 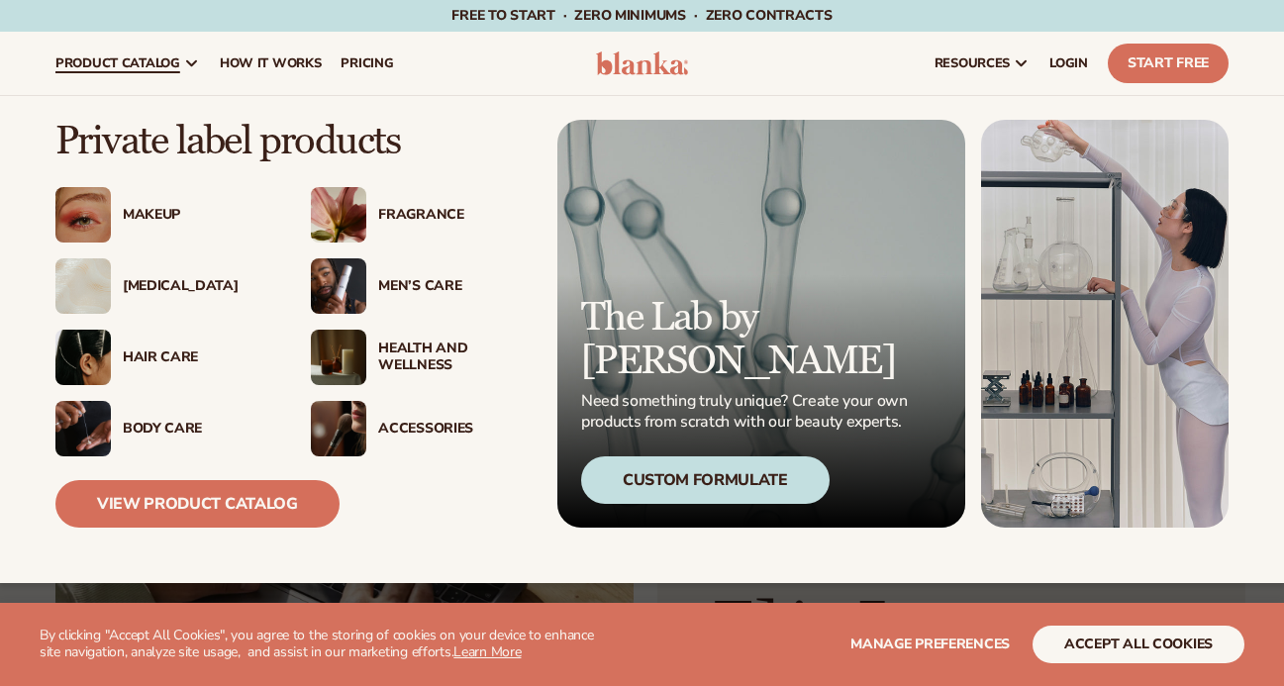 I want to click on span: product catalog, so click(x=118, y=63).